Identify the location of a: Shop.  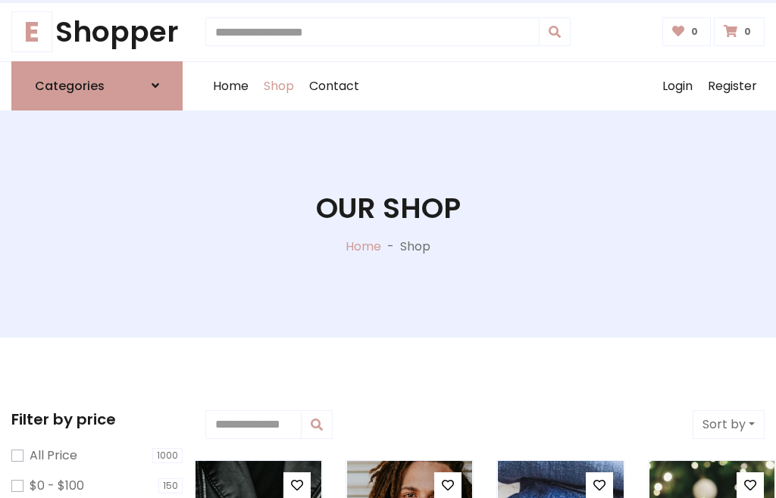
(279, 86).